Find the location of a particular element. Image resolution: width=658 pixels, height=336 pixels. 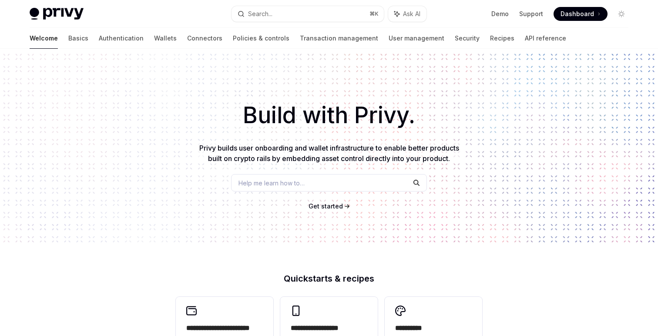

span: Help me learn how to… is located at coordinates (272, 183).